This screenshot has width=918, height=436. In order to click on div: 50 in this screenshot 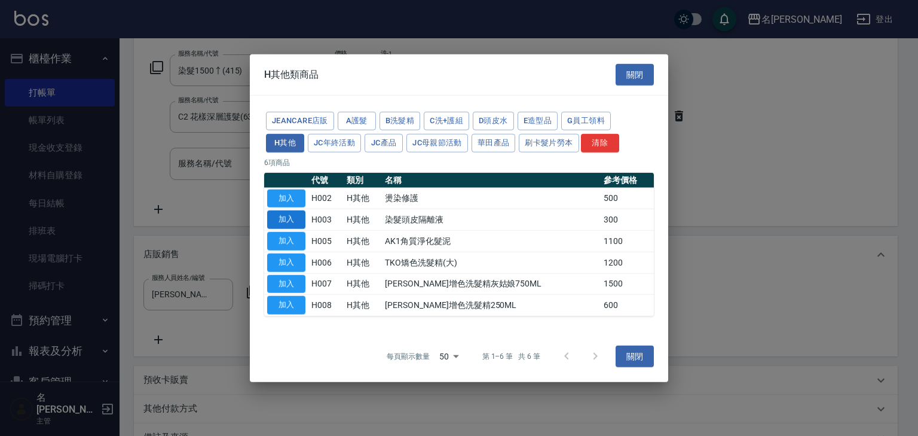, I will do `click(449, 356)`.